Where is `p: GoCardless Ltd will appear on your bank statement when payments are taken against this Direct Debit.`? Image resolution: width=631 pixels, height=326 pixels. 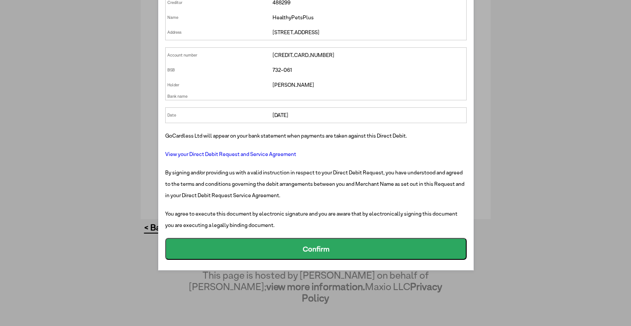 p: GoCardless Ltd will appear on your bank statement when payments are taken against this Direct Debit. is located at coordinates (316, 136).